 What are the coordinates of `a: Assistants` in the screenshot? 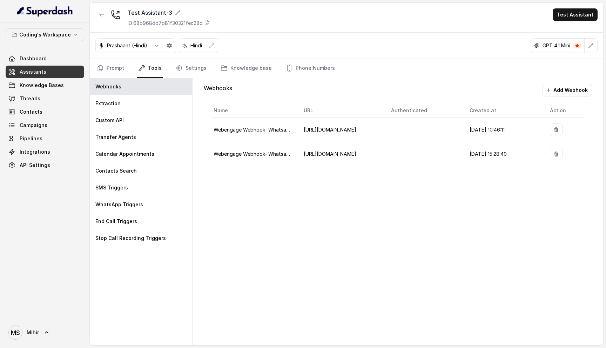 It's located at (45, 72).